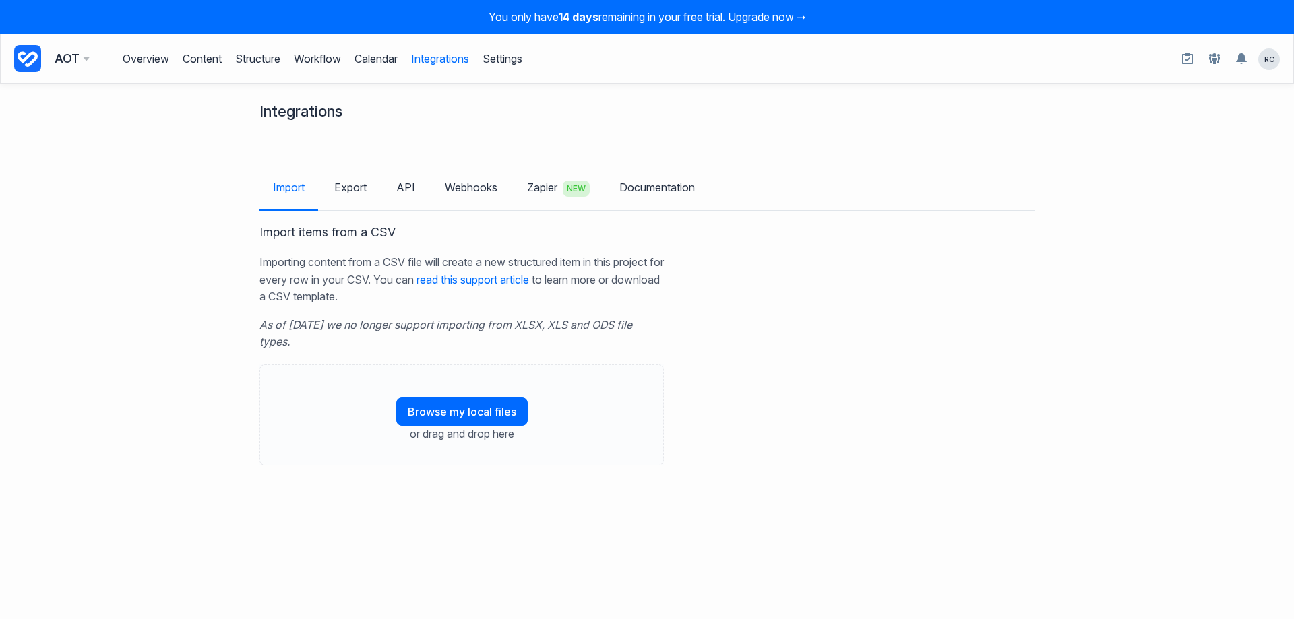  What do you see at coordinates (202, 59) in the screenshot?
I see `a: Content` at bounding box center [202, 59].